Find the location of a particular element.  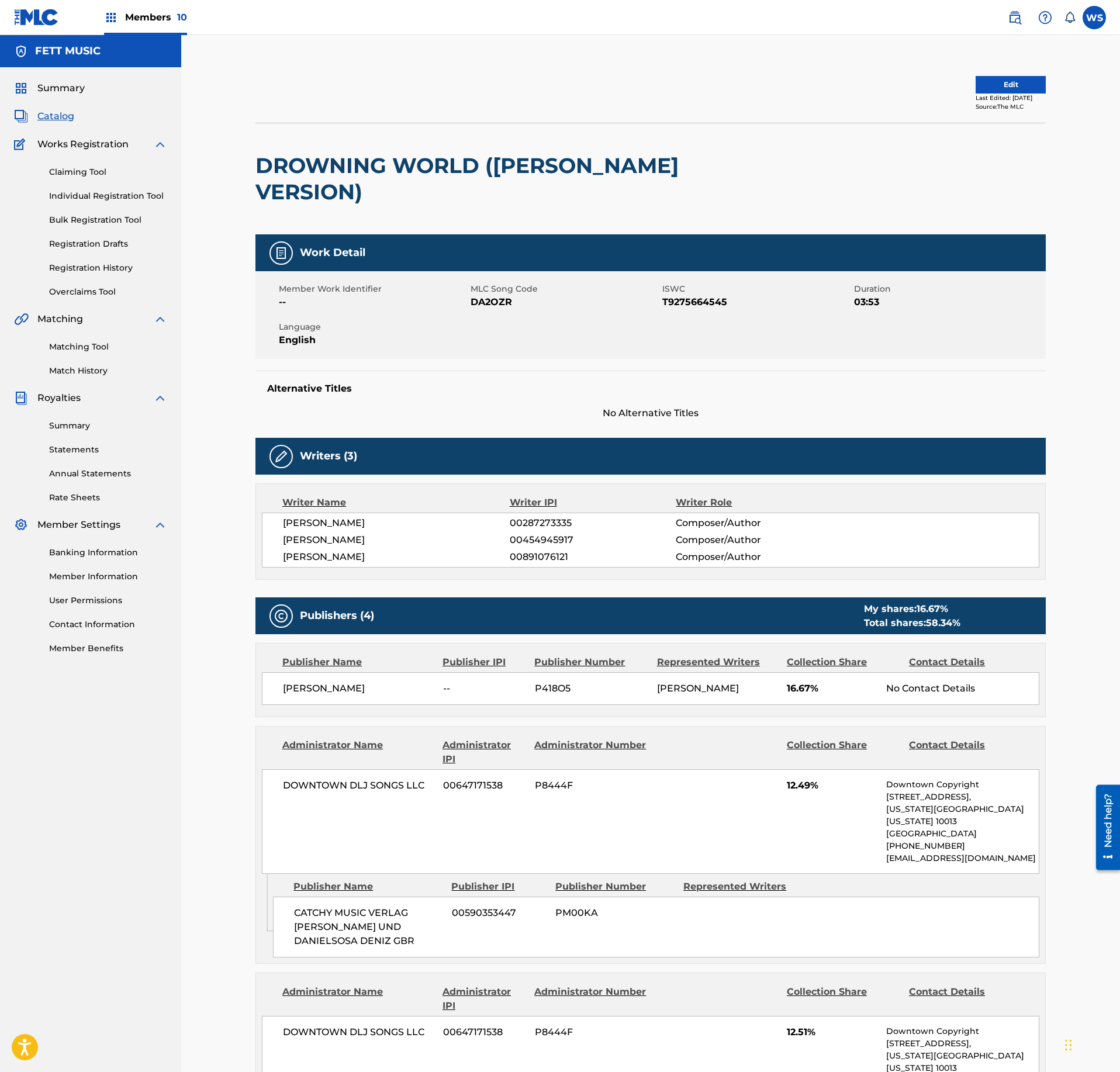

img: Work Detail is located at coordinates (281, 253).